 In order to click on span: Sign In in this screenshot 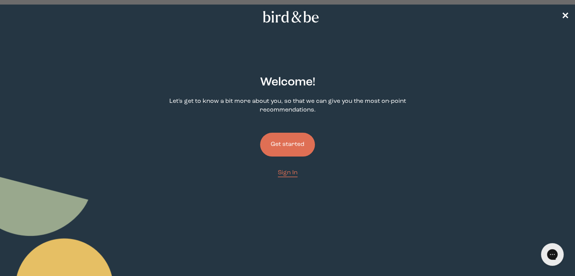, I will do `click(288, 173)`.